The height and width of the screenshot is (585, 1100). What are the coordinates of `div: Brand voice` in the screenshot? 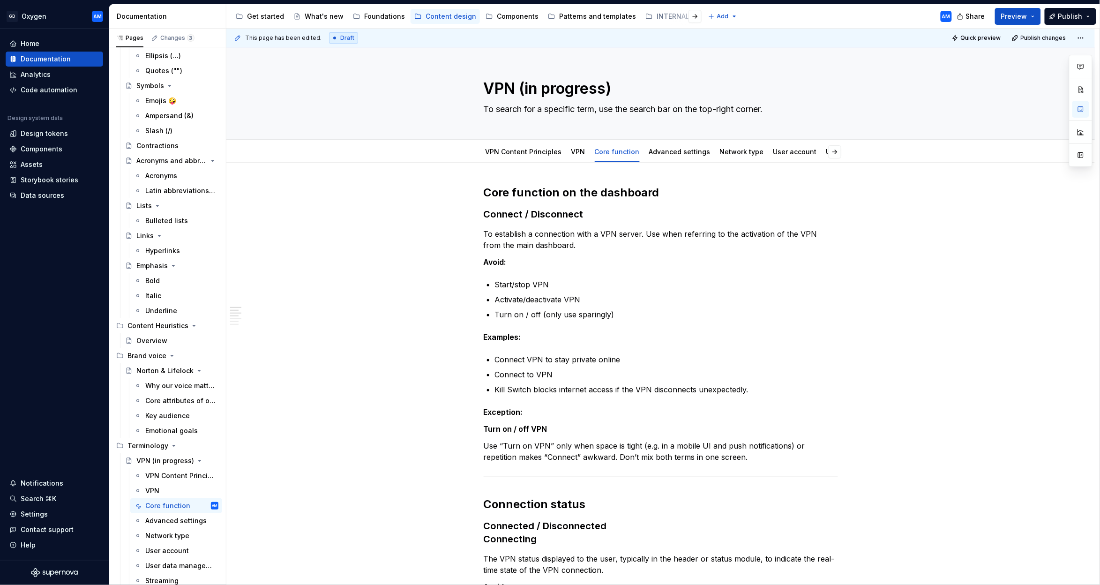 It's located at (167, 356).